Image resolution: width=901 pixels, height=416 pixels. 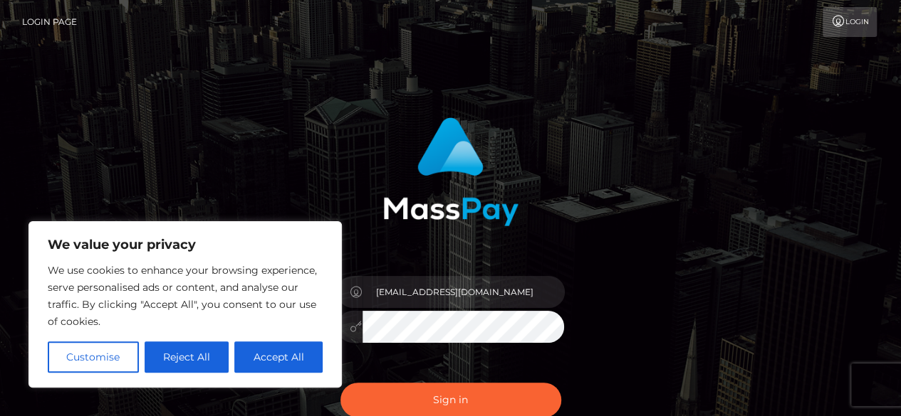 I want to click on a: Login Page, so click(x=49, y=22).